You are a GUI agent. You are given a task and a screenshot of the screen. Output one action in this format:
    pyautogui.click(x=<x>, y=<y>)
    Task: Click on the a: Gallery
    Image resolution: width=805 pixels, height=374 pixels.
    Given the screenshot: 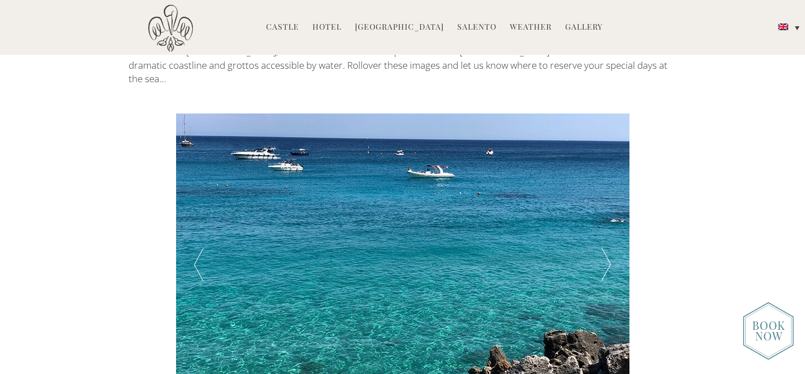 What is the action you would take?
    pyautogui.click(x=584, y=27)
    